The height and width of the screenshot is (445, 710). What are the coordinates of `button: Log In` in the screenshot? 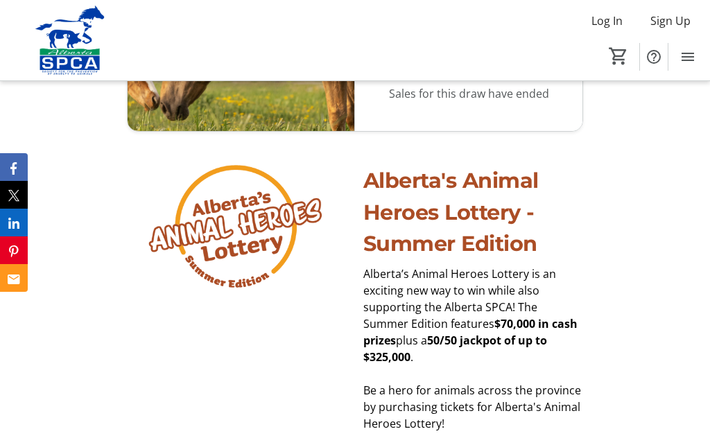 It's located at (607, 21).